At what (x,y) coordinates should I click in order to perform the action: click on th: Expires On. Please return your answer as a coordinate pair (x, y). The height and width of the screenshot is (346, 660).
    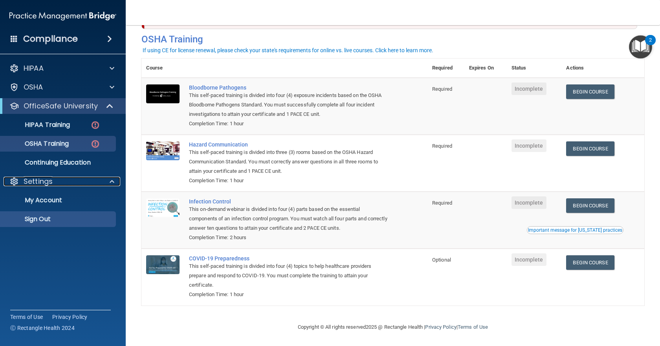
    Looking at the image, I should click on (486, 68).